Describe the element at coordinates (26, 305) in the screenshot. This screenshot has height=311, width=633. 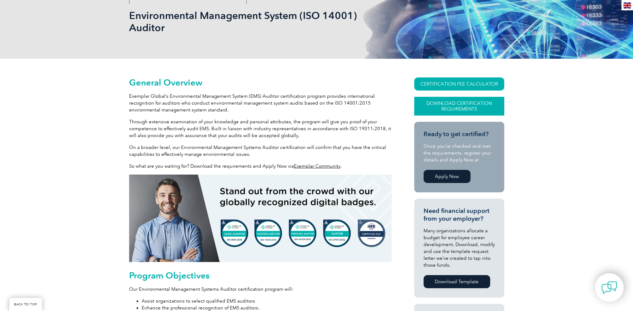
I see `a: BACK TO TOP` at that location.